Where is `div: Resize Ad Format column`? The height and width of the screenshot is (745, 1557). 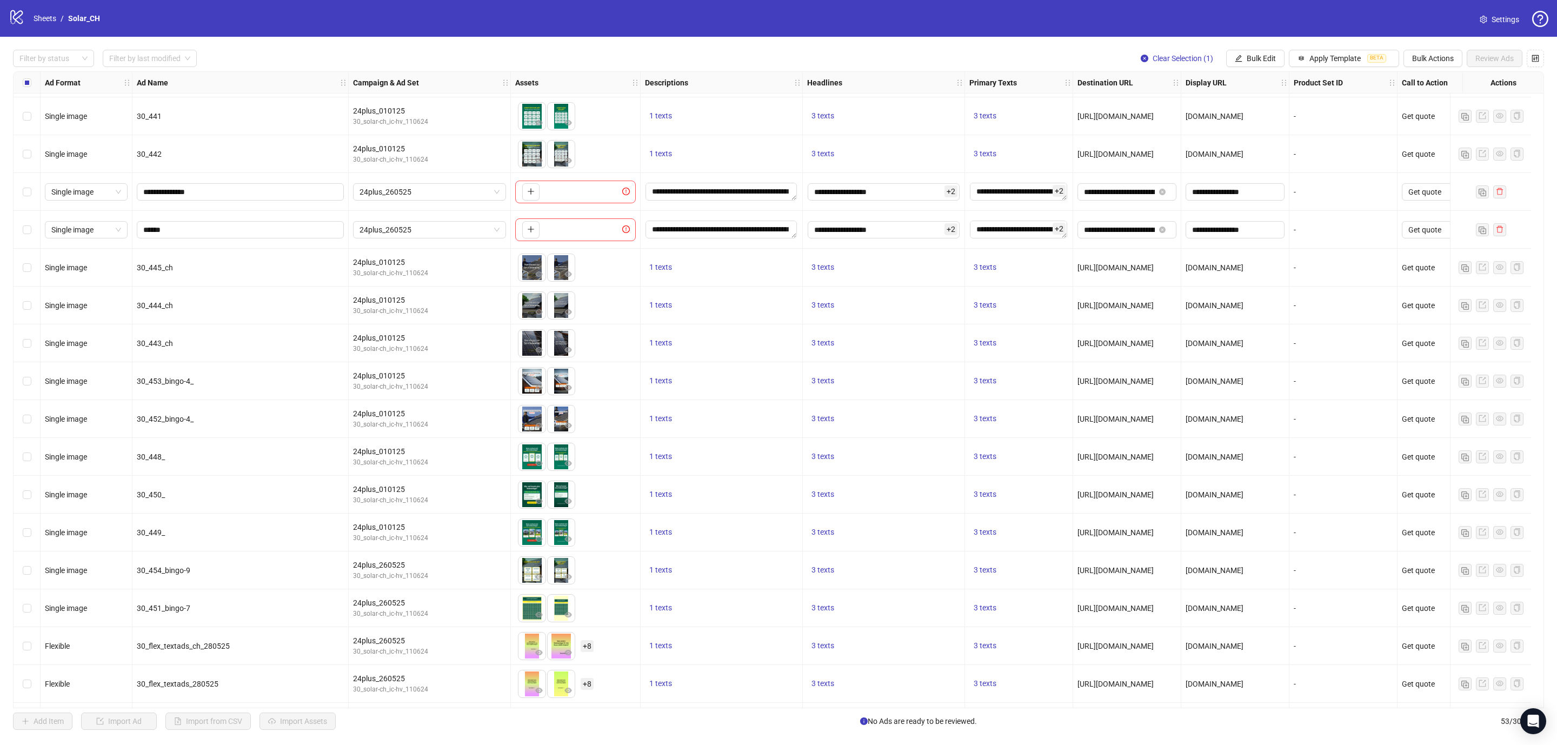
div: Resize Ad Format column is located at coordinates (130, 82).